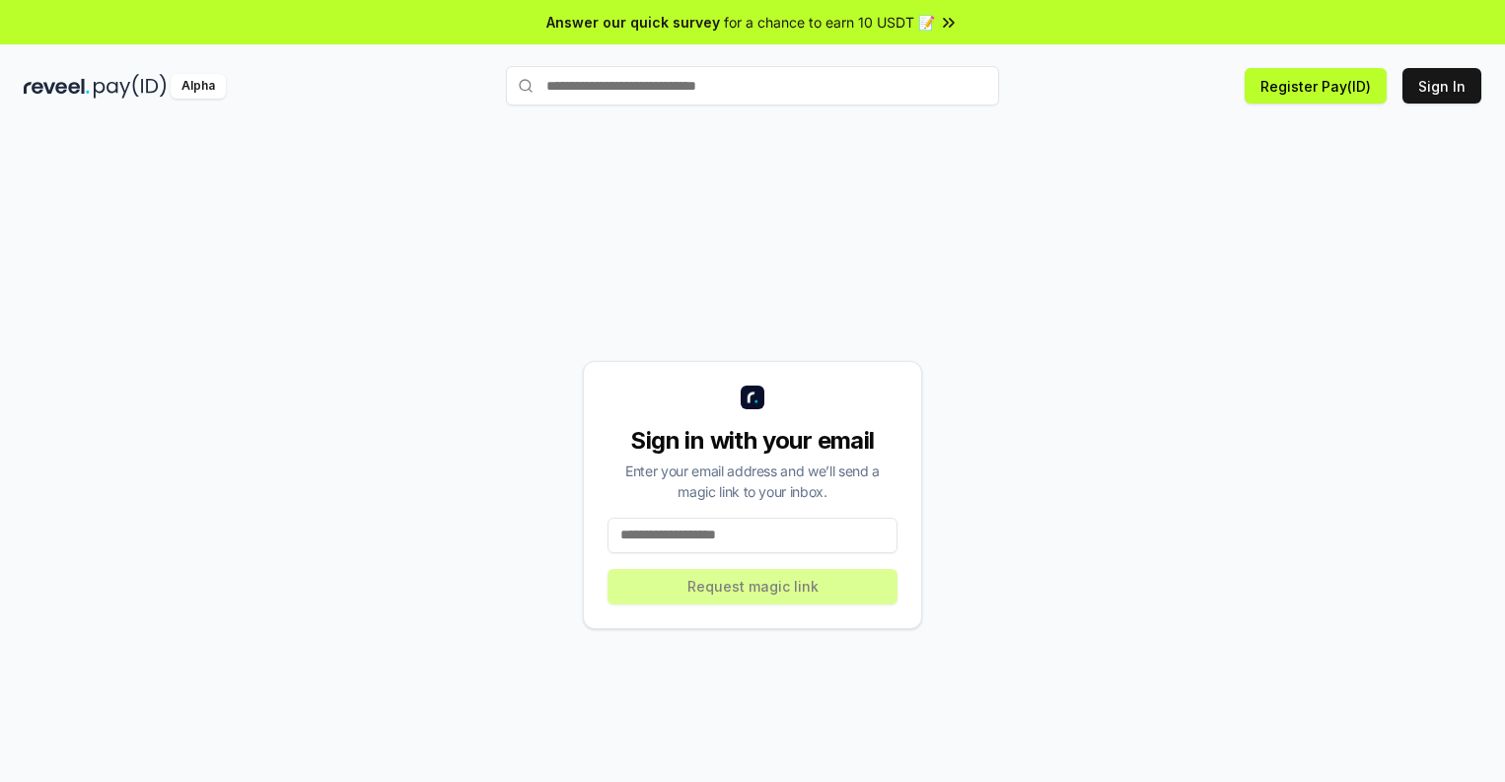 The width and height of the screenshot is (1505, 782). Describe the element at coordinates (633, 22) in the screenshot. I see `span: Answer our quick survey` at that location.